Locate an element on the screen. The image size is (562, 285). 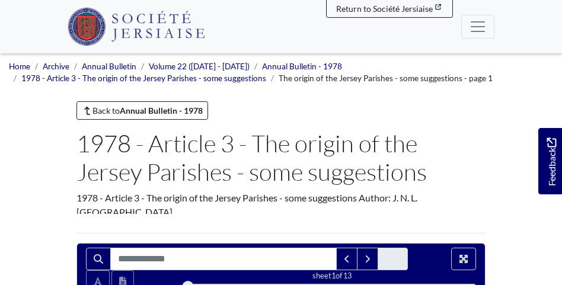
strong: Annual Bulletin - 1978 is located at coordinates (161, 110).